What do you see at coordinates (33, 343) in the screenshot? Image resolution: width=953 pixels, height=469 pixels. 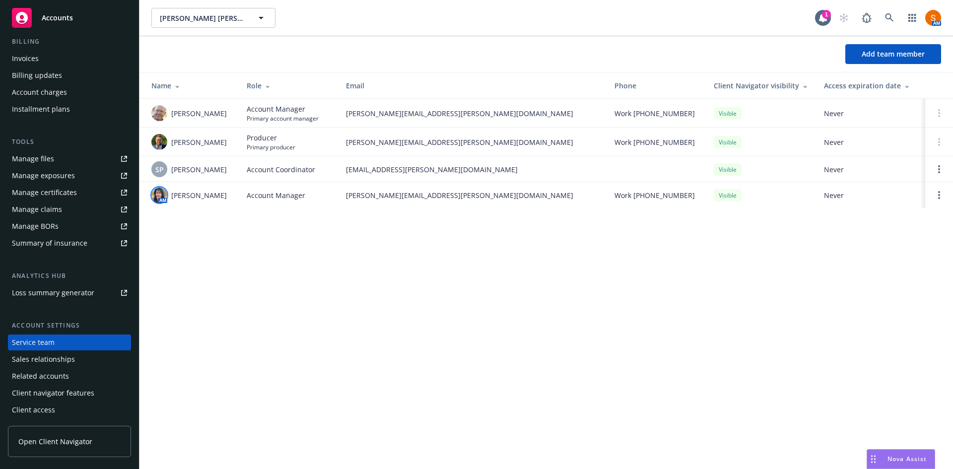 I see `div: Service team` at bounding box center [33, 343].